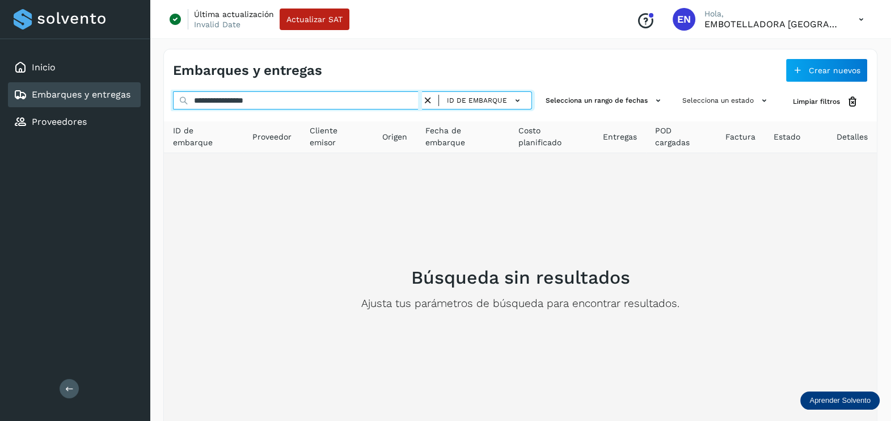  What do you see at coordinates (74, 122) in the screenshot?
I see `div: Proveedores` at bounding box center [74, 122].